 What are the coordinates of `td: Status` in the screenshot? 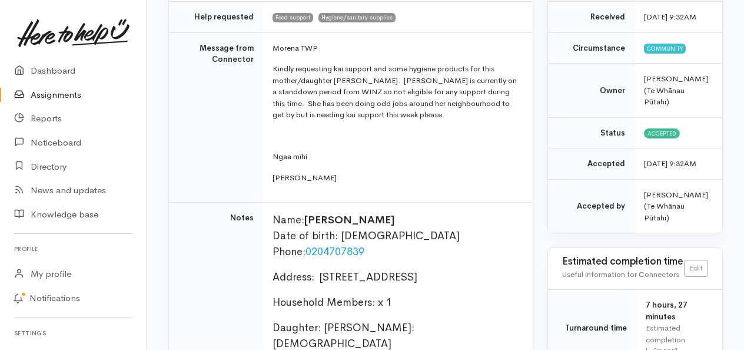 It's located at (591, 132).